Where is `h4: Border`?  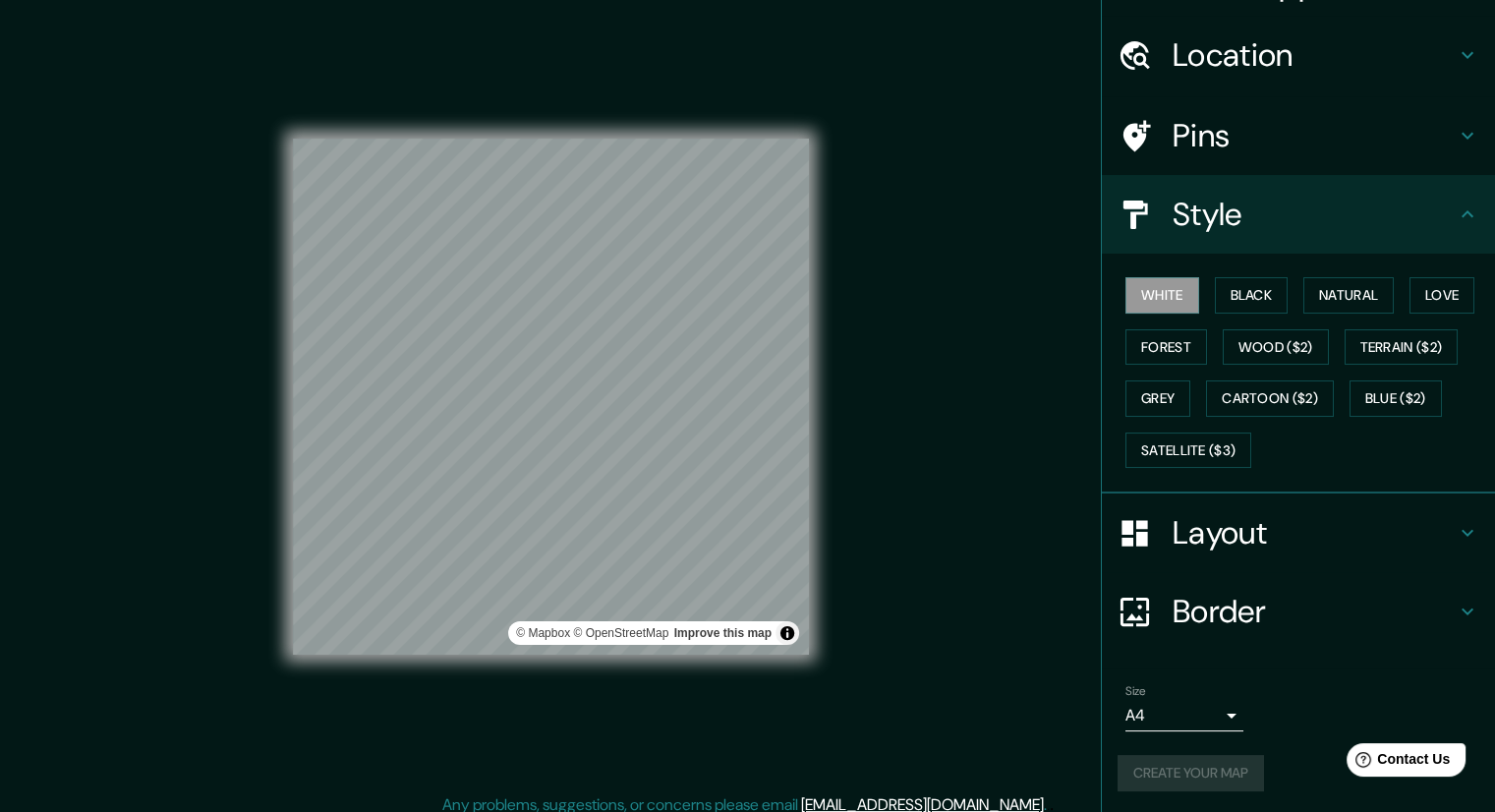
h4: Border is located at coordinates (1315, 612).